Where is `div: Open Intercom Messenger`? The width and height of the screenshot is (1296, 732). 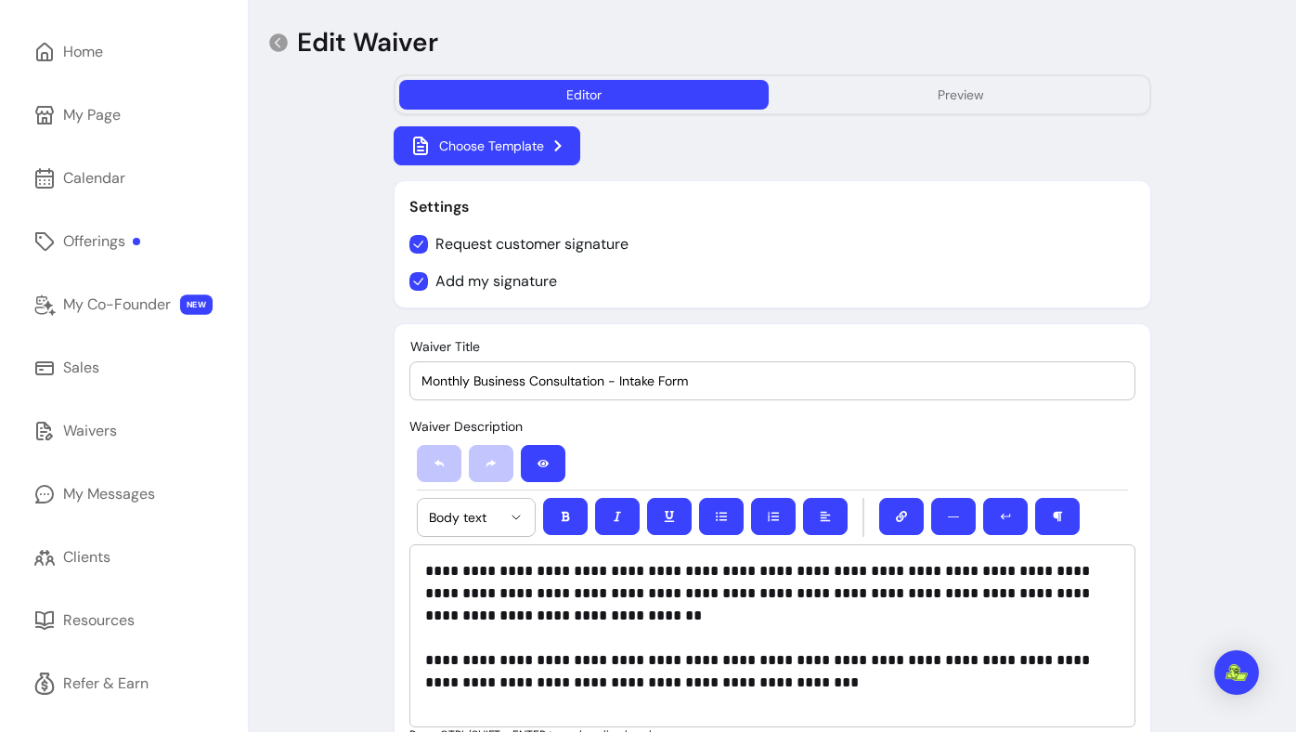 div: Open Intercom Messenger is located at coordinates (1237, 672).